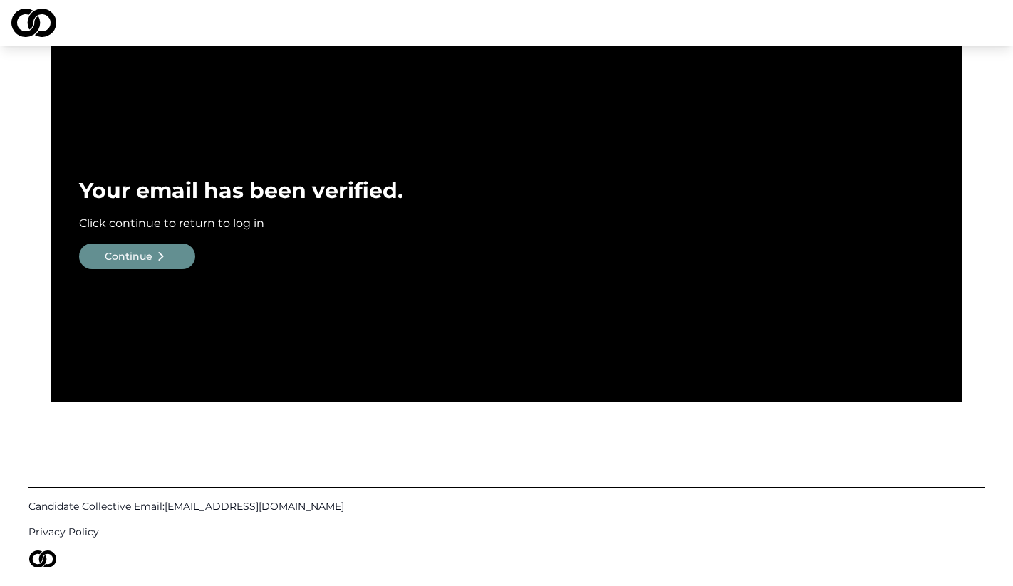  I want to click on div: Click continue to return to log in, so click(506, 224).